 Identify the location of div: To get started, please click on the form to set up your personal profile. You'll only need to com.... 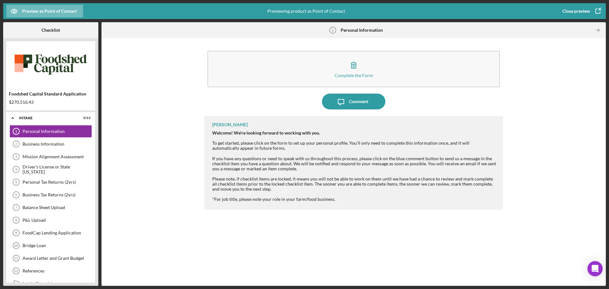
(354, 161).